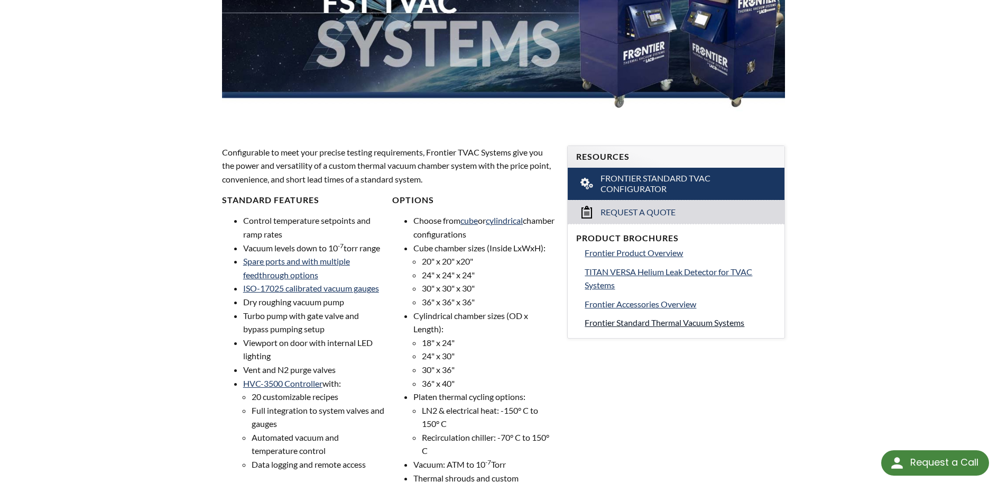 The height and width of the screenshot is (482, 1007). I want to click on li: Data logging and remote access, so click(318, 464).